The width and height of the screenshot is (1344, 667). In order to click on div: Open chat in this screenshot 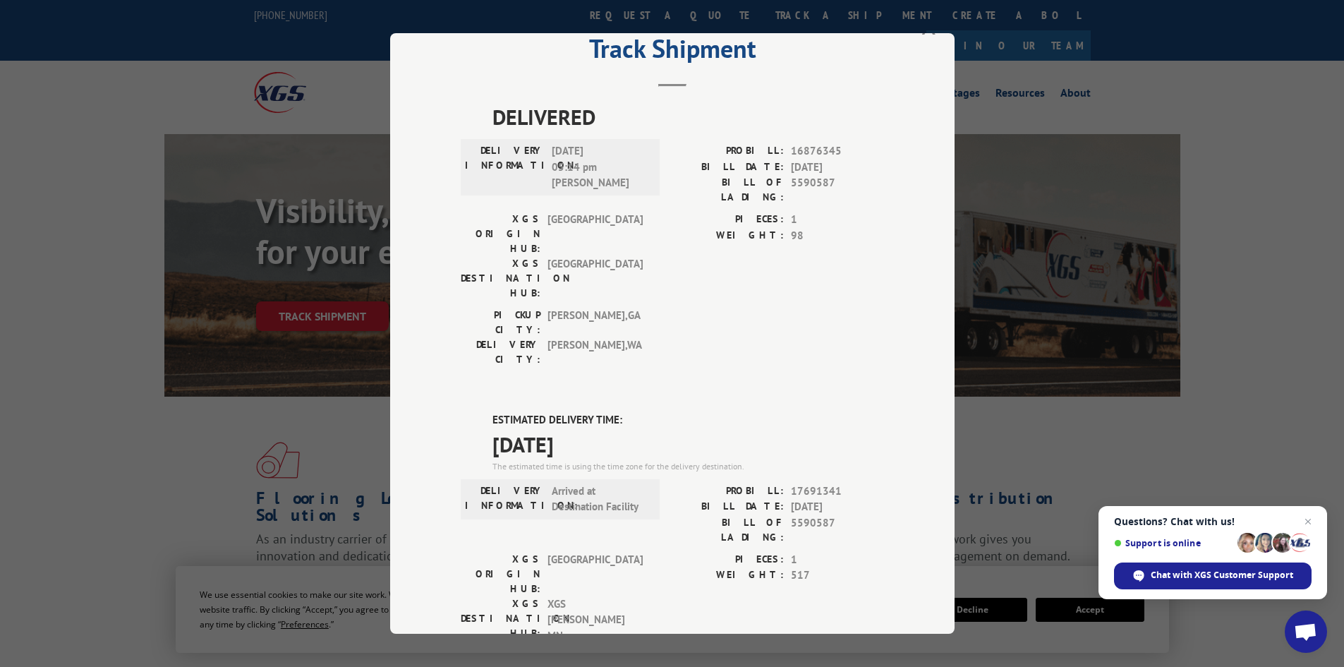, I will do `click(1306, 631)`.